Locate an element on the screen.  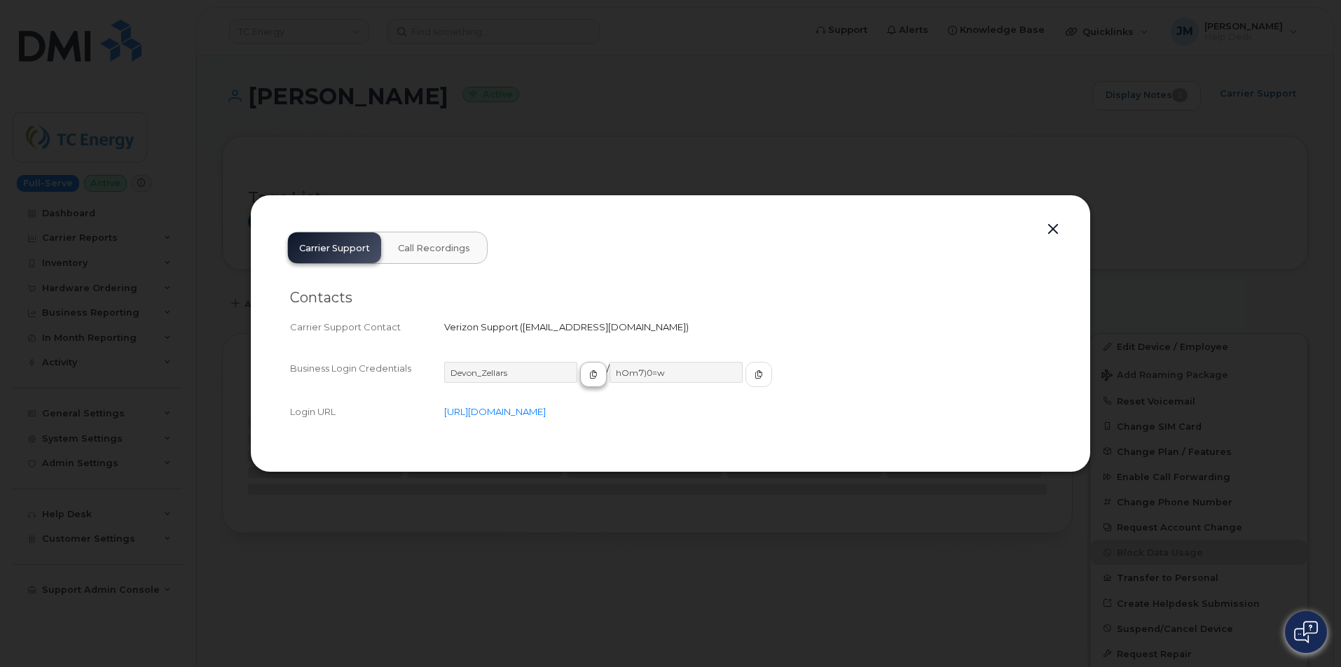
span: Call Recordings is located at coordinates (434, 249).